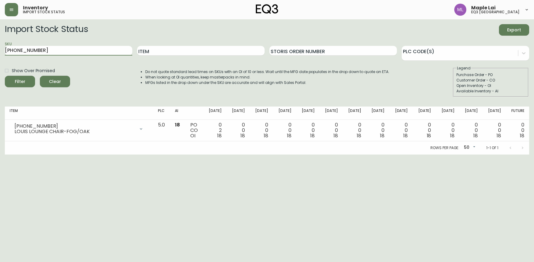 This screenshot has width=534, height=262. What do you see at coordinates (55, 82) in the screenshot?
I see `button: Clear` at bounding box center [55, 82].